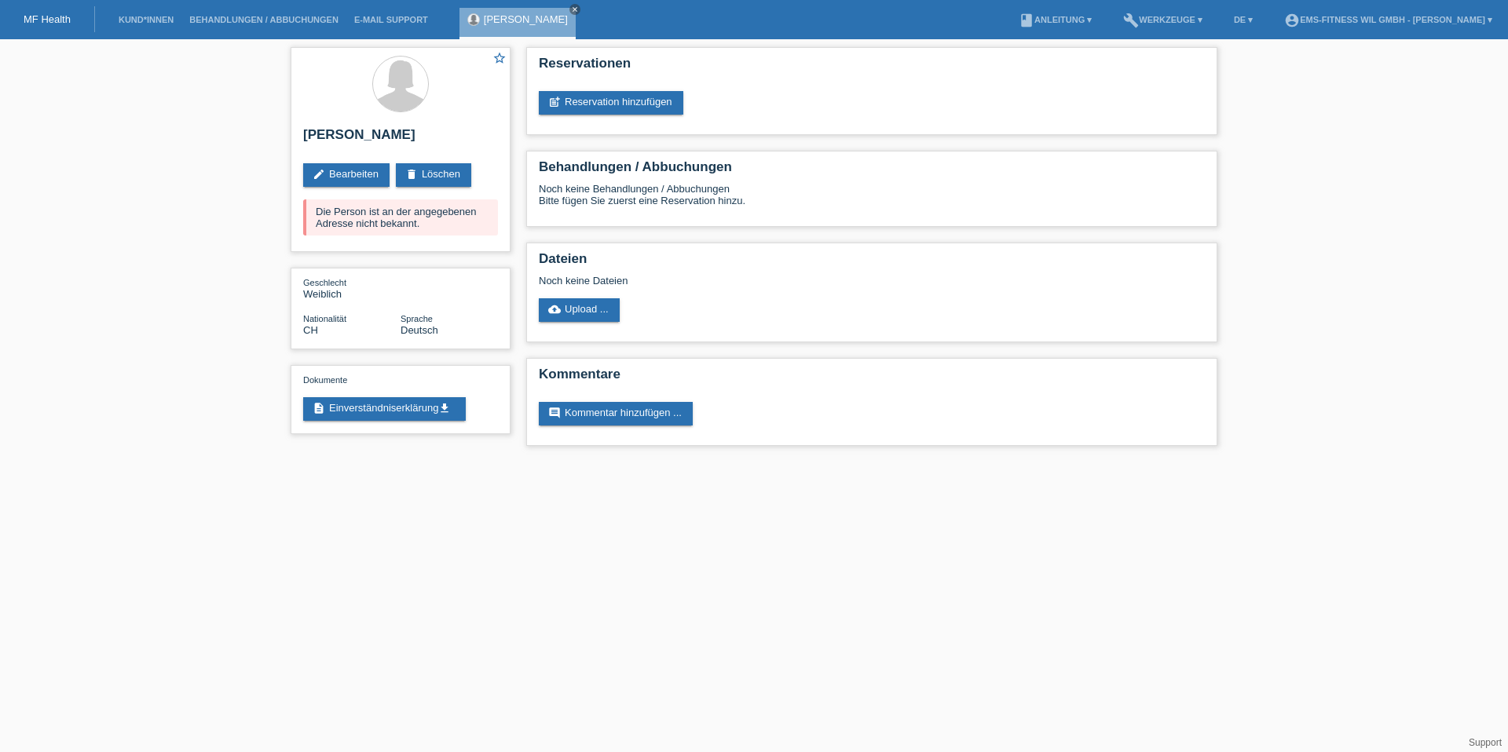  What do you see at coordinates (434, 175) in the screenshot?
I see `a: deleteLöschen` at bounding box center [434, 175].